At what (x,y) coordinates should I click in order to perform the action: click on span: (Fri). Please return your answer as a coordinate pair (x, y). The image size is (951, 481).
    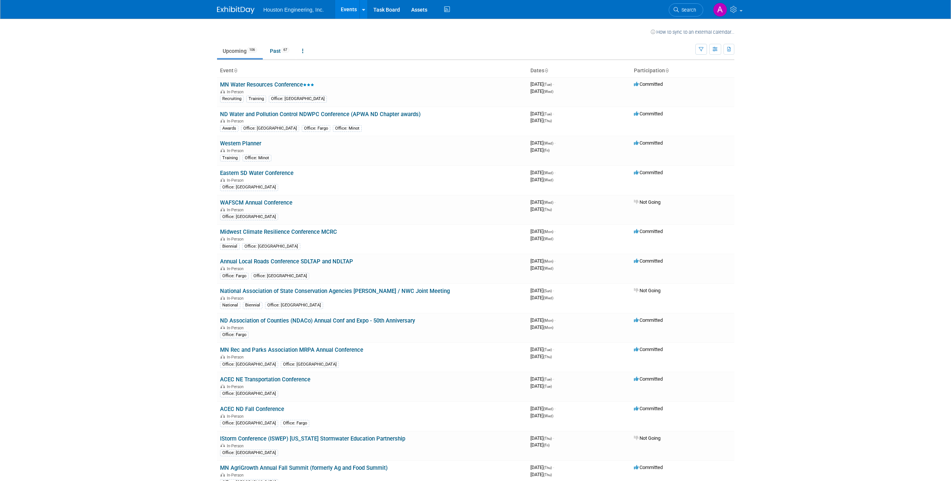
    Looking at the image, I should click on (547, 445).